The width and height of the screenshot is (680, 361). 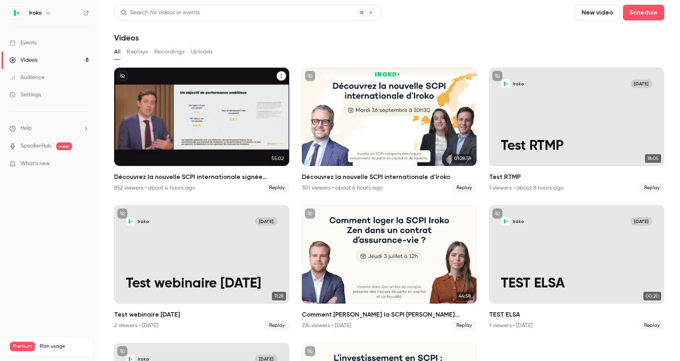 I want to click on li: help-dropdown-opener, so click(x=49, y=128).